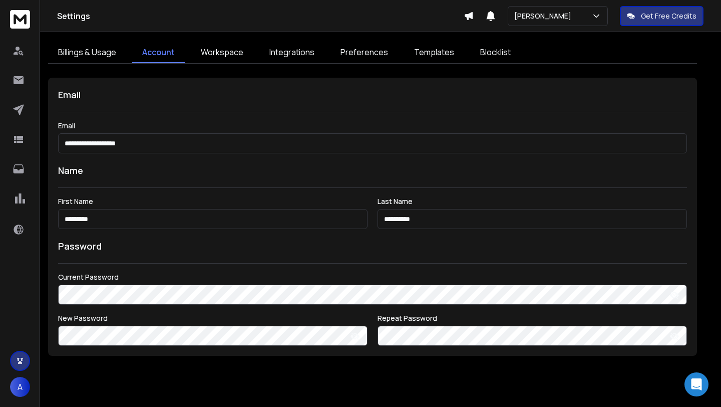 The height and width of the screenshot is (407, 721). Describe the element at coordinates (373, 277) in the screenshot. I see `label: Current Password` at that location.